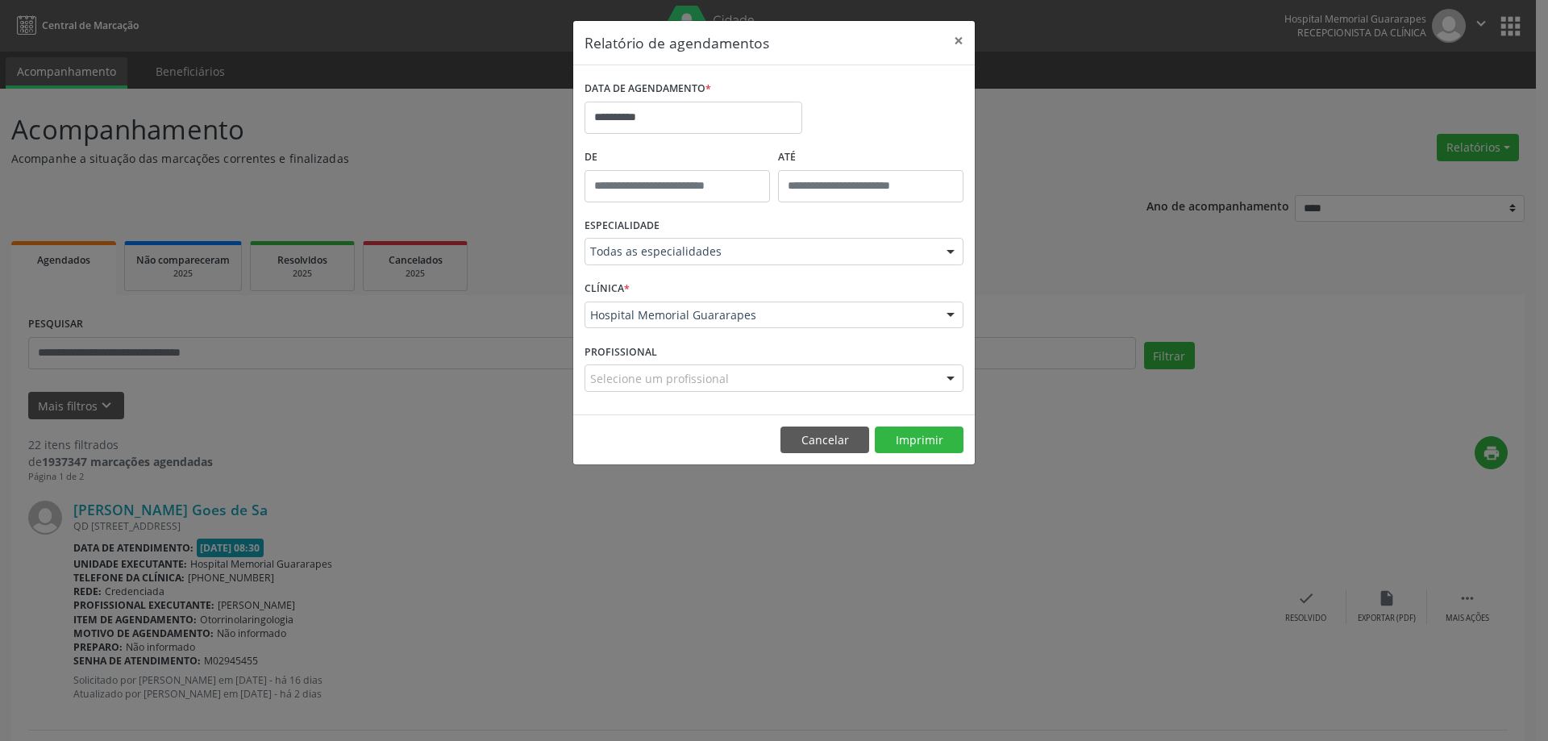 The image size is (1548, 741). I want to click on button: Close, so click(958, 40).